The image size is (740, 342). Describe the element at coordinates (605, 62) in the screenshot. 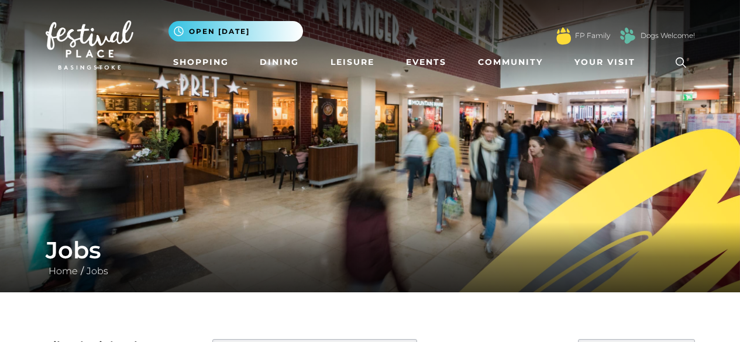

I see `span: Your Visit` at that location.